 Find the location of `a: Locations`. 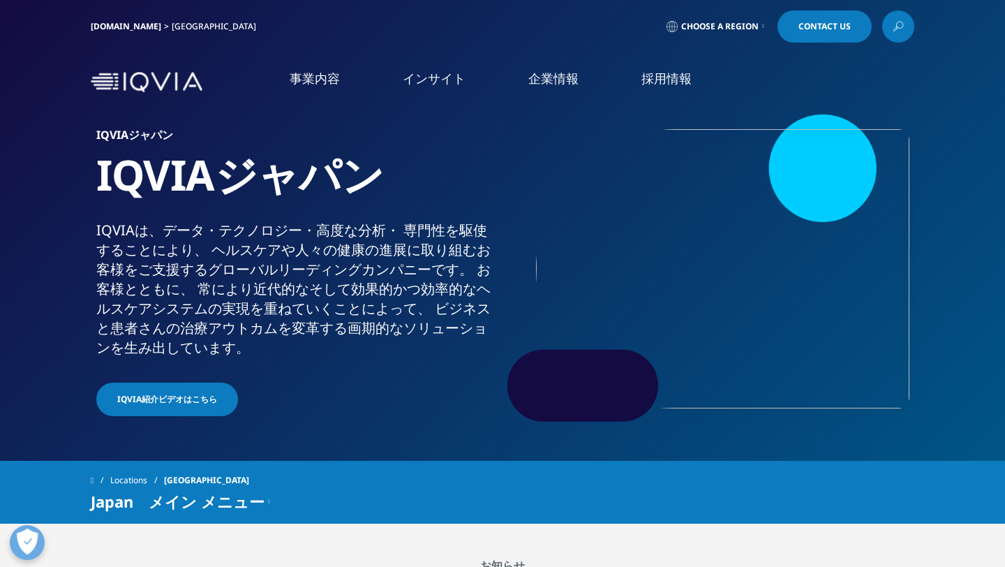

a: Locations is located at coordinates (137, 480).